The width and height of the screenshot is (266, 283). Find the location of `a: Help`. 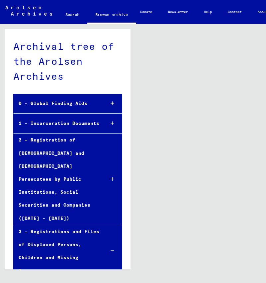

a: Help is located at coordinates (208, 12).